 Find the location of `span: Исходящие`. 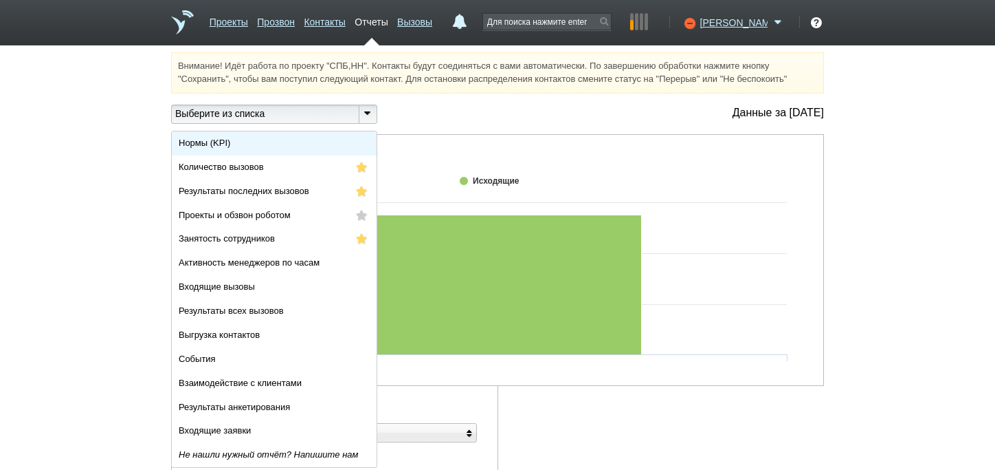

span: Исходящие is located at coordinates (496, 181).